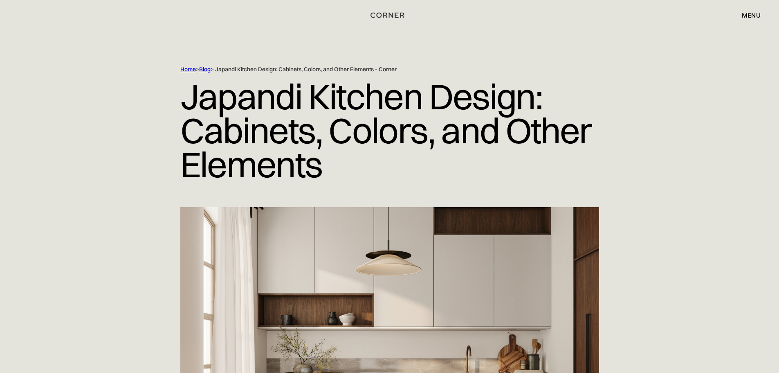 Image resolution: width=779 pixels, height=373 pixels. What do you see at coordinates (373, 69) in the screenshot?
I see `div: > > Japandi Kitchen Design: Cabinets, Colors, and Other Elements - Corner` at bounding box center [373, 69].